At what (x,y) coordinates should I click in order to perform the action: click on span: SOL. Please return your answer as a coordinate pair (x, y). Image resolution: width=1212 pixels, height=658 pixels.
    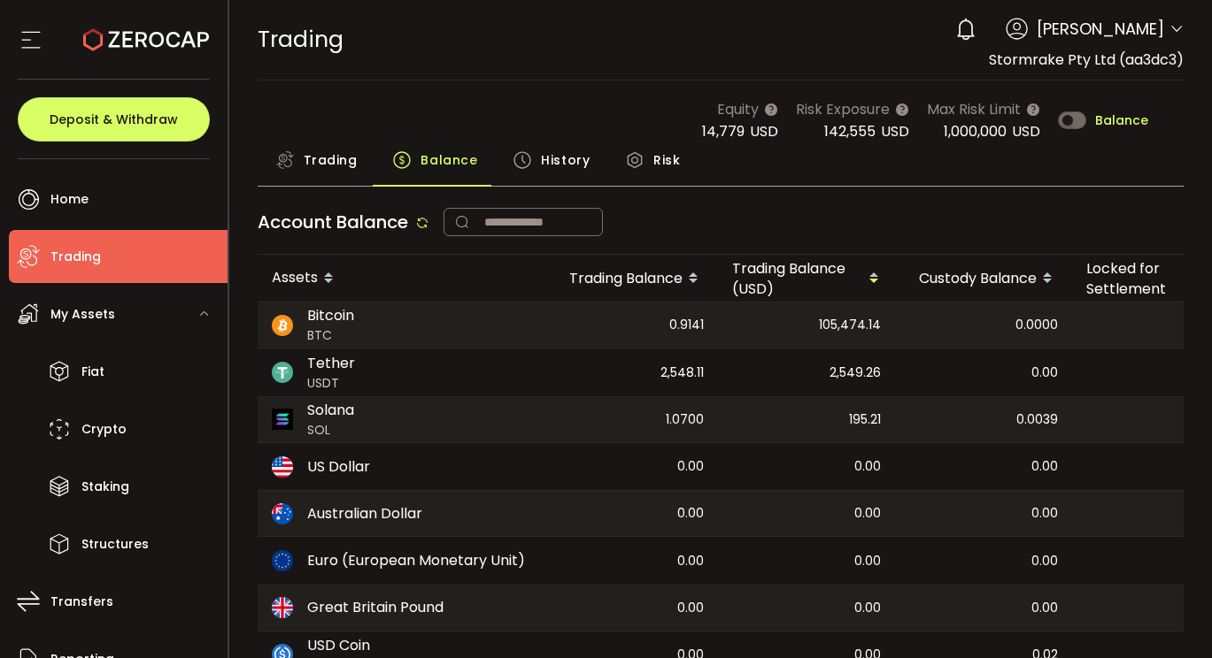
    Looking at the image, I should click on (330, 430).